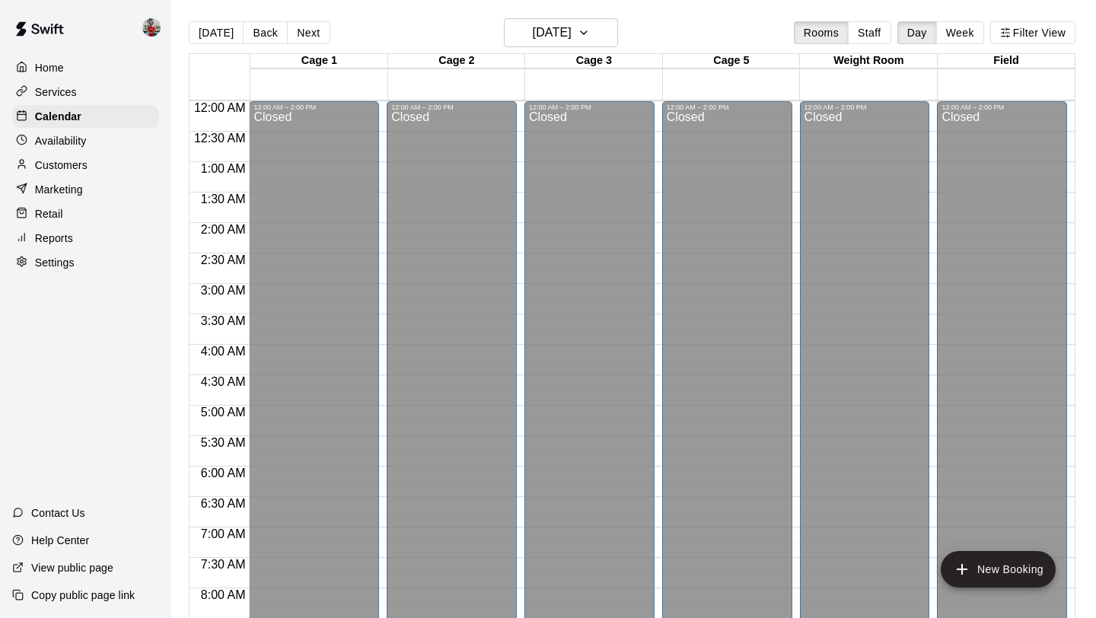  I want to click on div: Cage 5, so click(731, 61).